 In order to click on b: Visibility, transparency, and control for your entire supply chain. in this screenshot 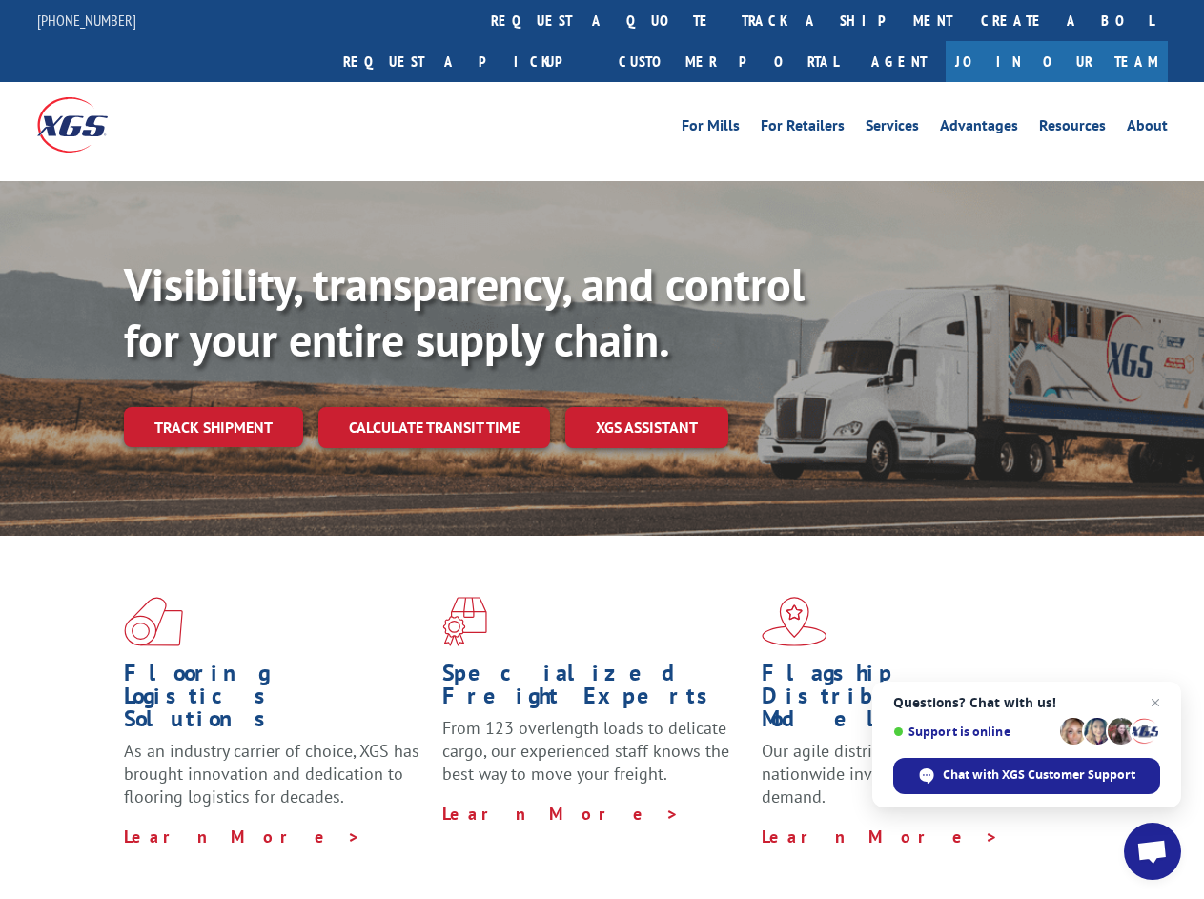, I will do `click(464, 312)`.